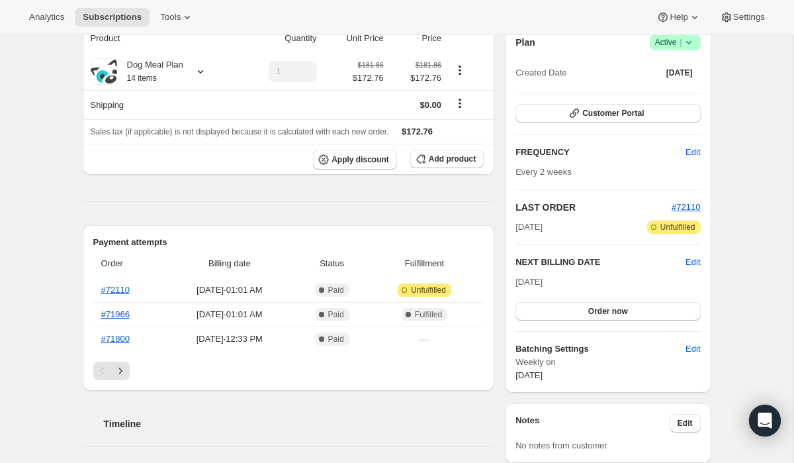 Image resolution: width=794 pixels, height=463 pixels. Describe the element at coordinates (608, 113) in the screenshot. I see `button: Customer Portal` at that location.